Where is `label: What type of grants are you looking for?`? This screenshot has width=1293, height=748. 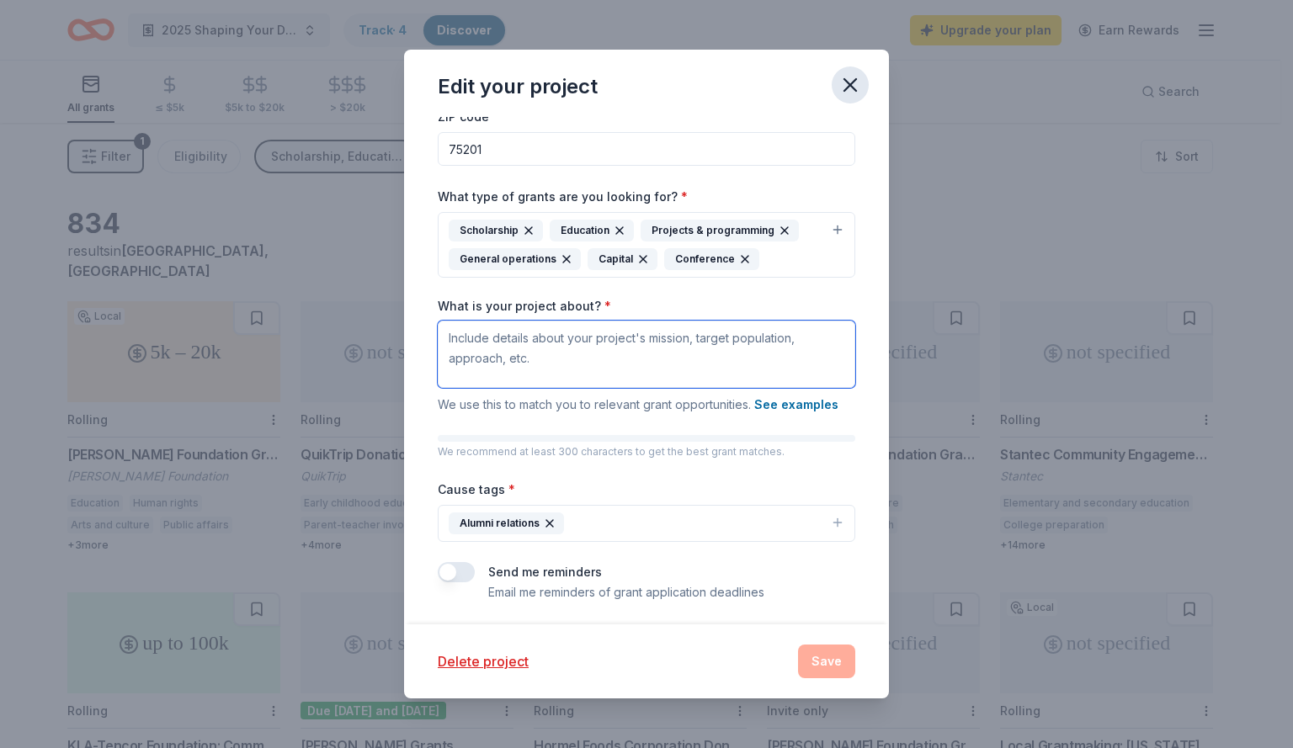
label: What type of grants are you looking for? is located at coordinates (562, 197).